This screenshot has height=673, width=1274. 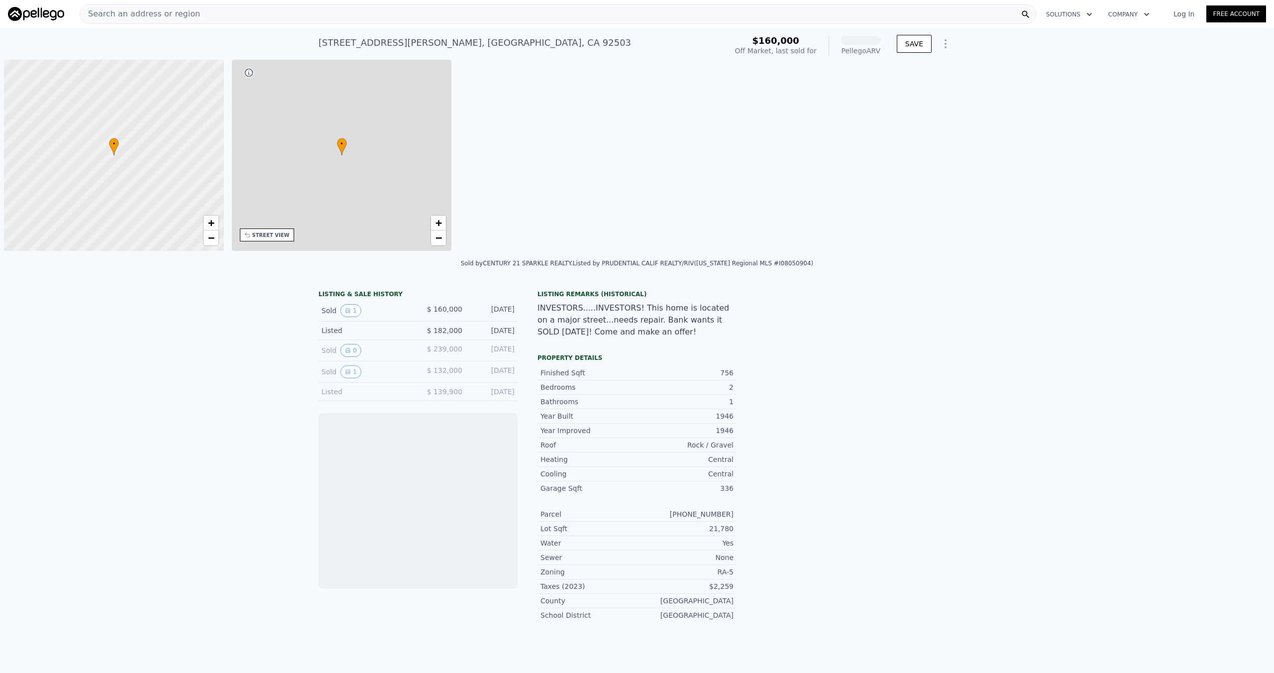 What do you see at coordinates (589, 387) in the screenshot?
I see `div: Bedrooms` at bounding box center [589, 387].